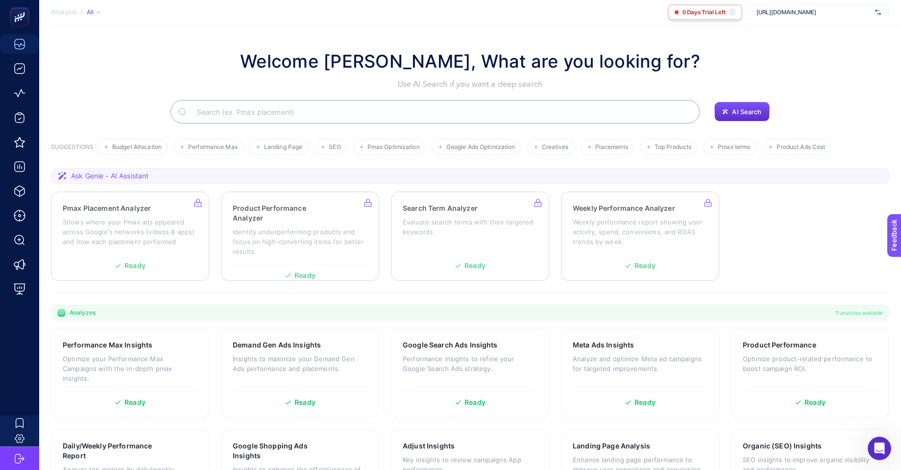 This screenshot has height=470, width=901. What do you see at coordinates (810, 363) in the screenshot?
I see `p: Optimize product-related performance to boost campaign ROI.` at bounding box center [810, 363].